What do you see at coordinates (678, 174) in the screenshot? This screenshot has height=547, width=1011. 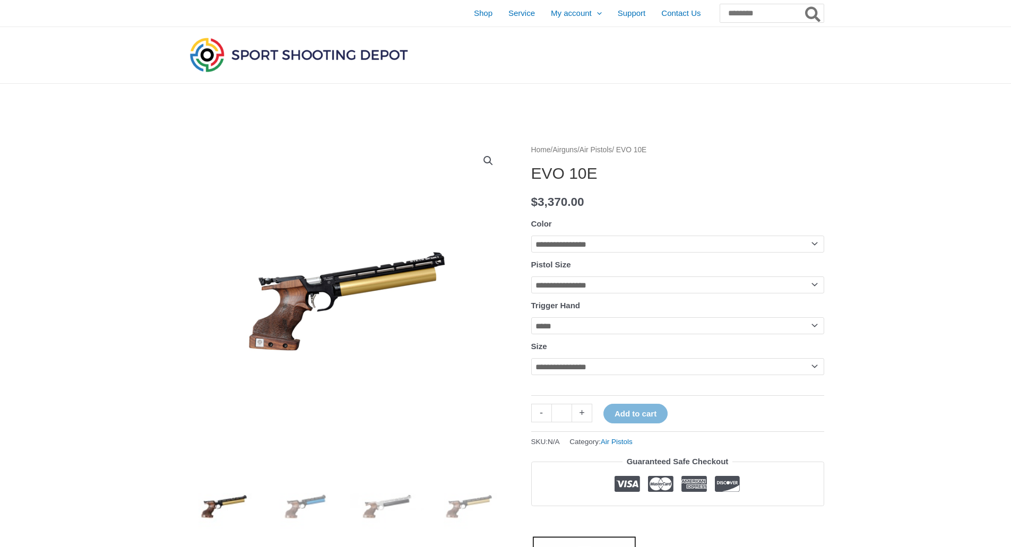 I see `h1: EVO 10E` at bounding box center [678, 174].